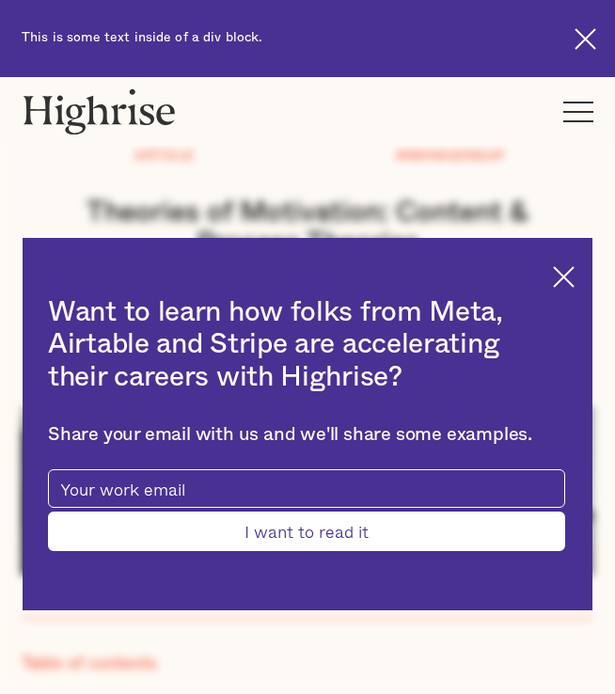 This screenshot has width=615, height=694. Describe the element at coordinates (99, 111) in the screenshot. I see `img: Highrise logo` at that location.